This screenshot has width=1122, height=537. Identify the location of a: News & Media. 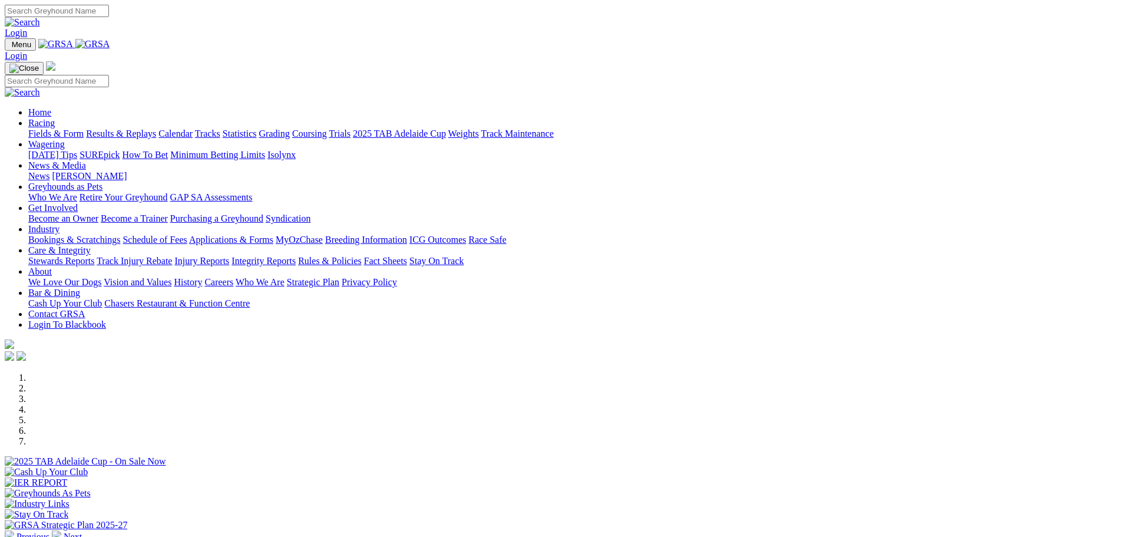
(57, 165).